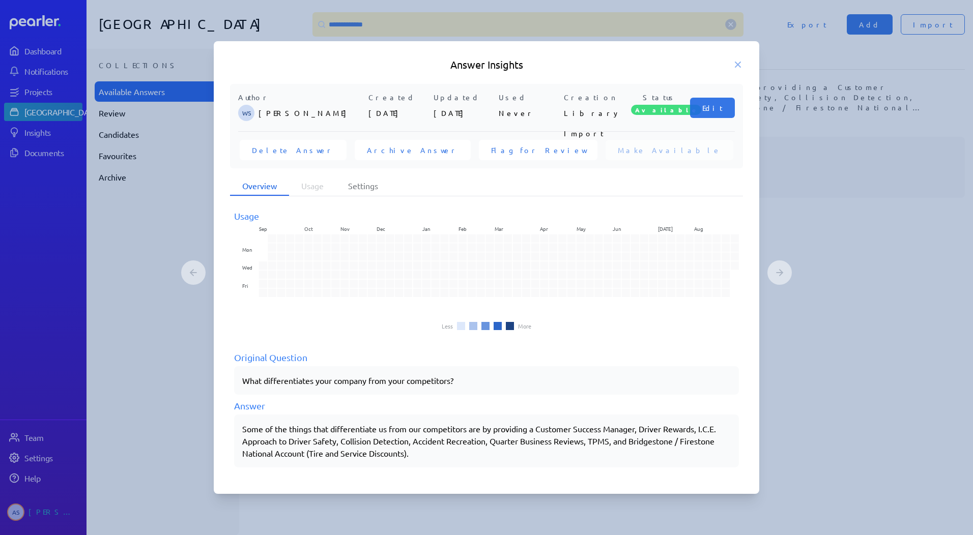 The height and width of the screenshot is (535, 973). Describe the element at coordinates (525, 326) in the screenshot. I see `li: More` at that location.